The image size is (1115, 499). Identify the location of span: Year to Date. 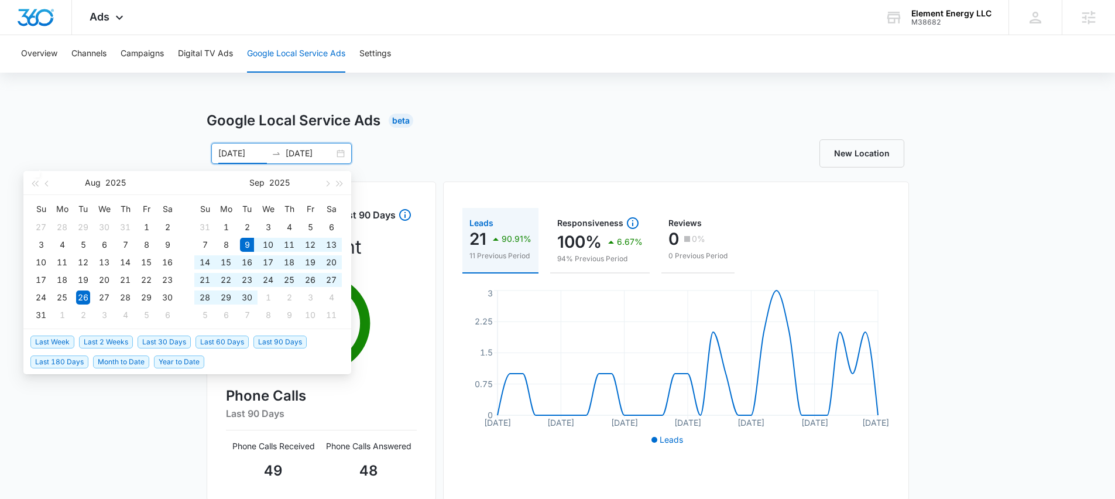
(179, 362).